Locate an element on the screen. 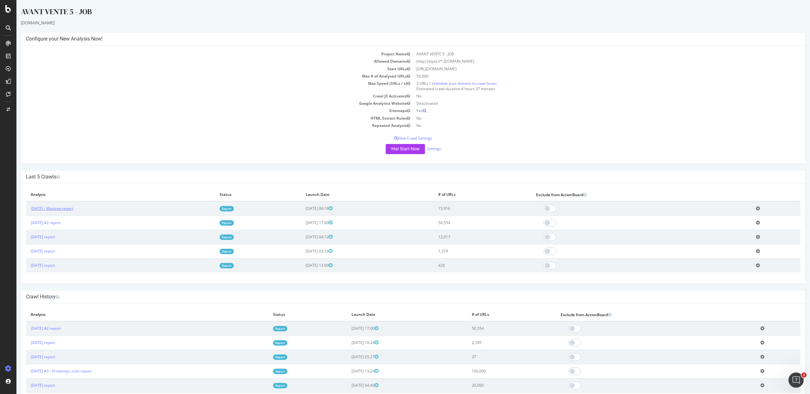 The height and width of the screenshot is (394, 810). td: 100,000 is located at coordinates (495, 371).